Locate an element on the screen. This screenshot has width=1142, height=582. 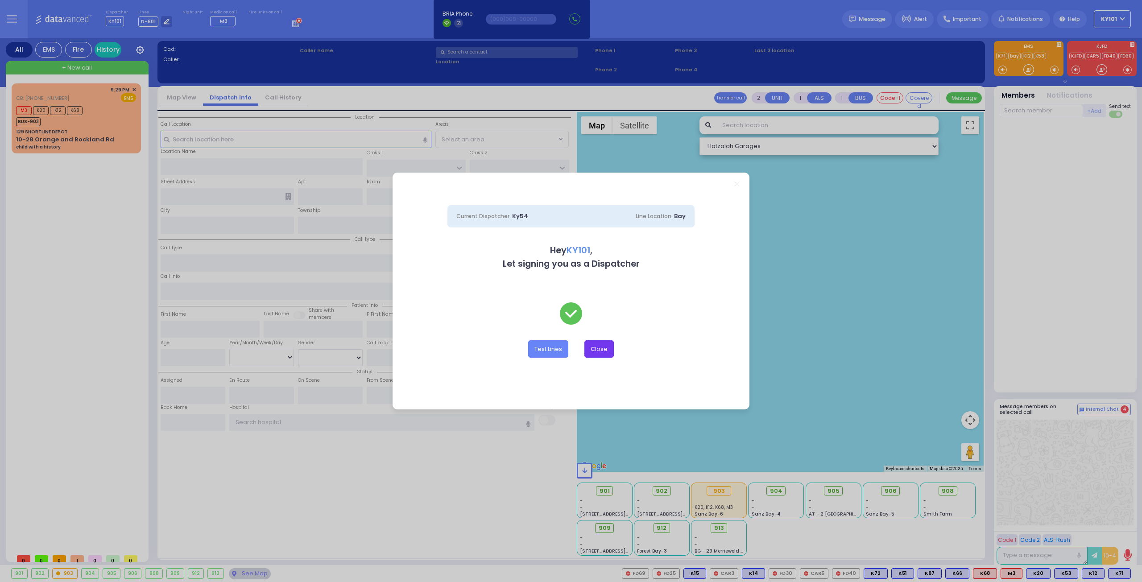
button: Close is located at coordinates (599, 349).